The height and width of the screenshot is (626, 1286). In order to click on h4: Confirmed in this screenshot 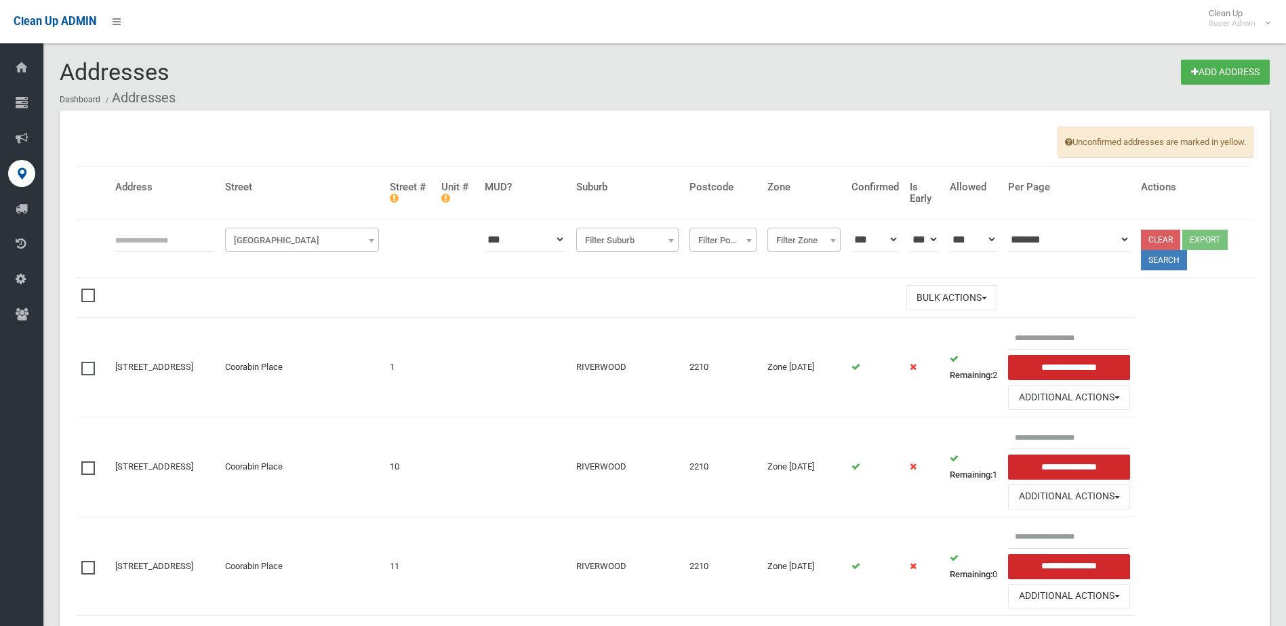, I will do `click(875, 187)`.